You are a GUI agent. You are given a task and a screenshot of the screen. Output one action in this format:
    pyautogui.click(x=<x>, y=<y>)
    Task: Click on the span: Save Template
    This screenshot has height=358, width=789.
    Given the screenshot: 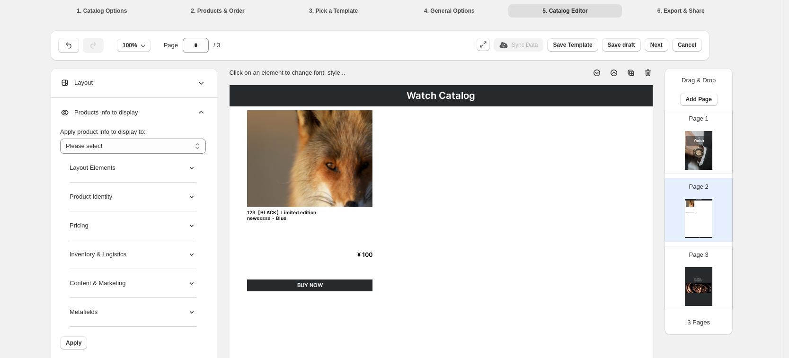 What is the action you would take?
    pyautogui.click(x=572, y=45)
    